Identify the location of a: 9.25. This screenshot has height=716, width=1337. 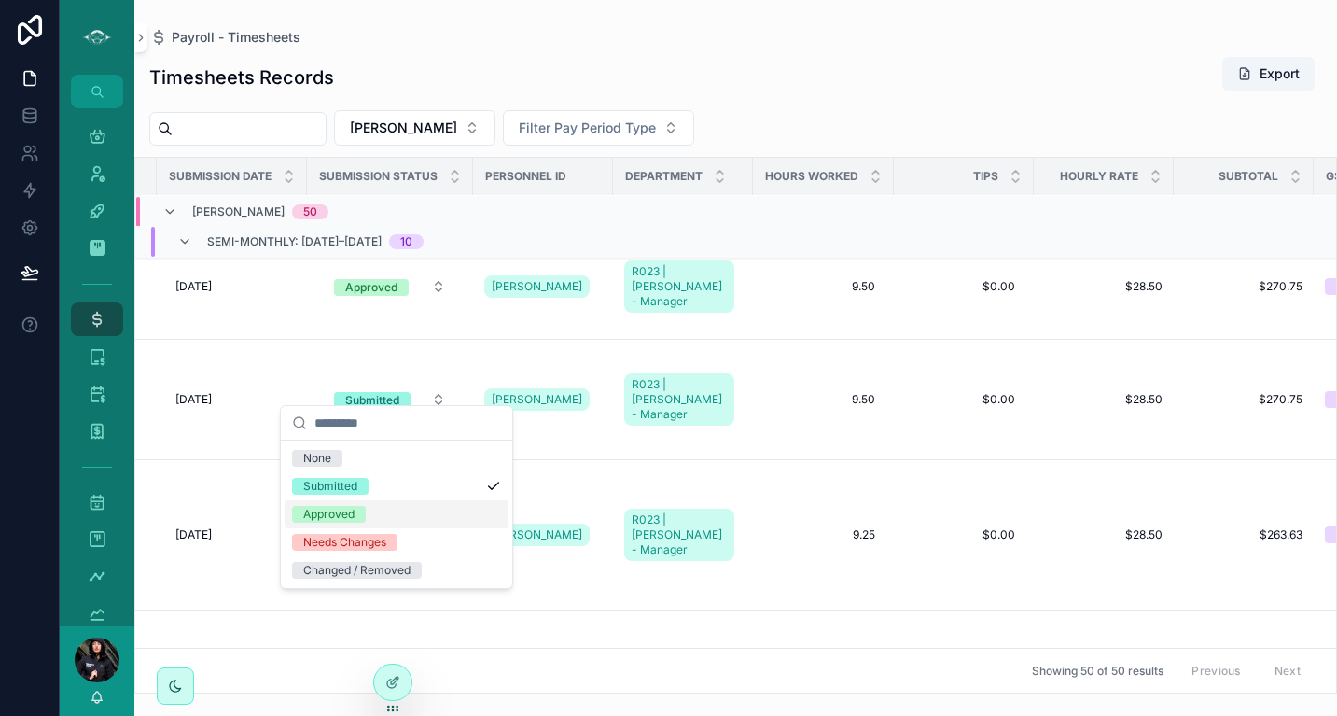
(823, 535).